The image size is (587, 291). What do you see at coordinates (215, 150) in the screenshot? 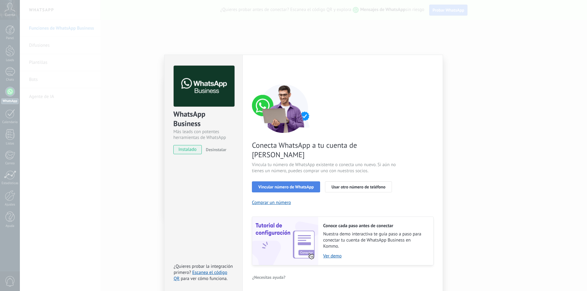
I see `button: Desinstalar` at bounding box center [215, 150].